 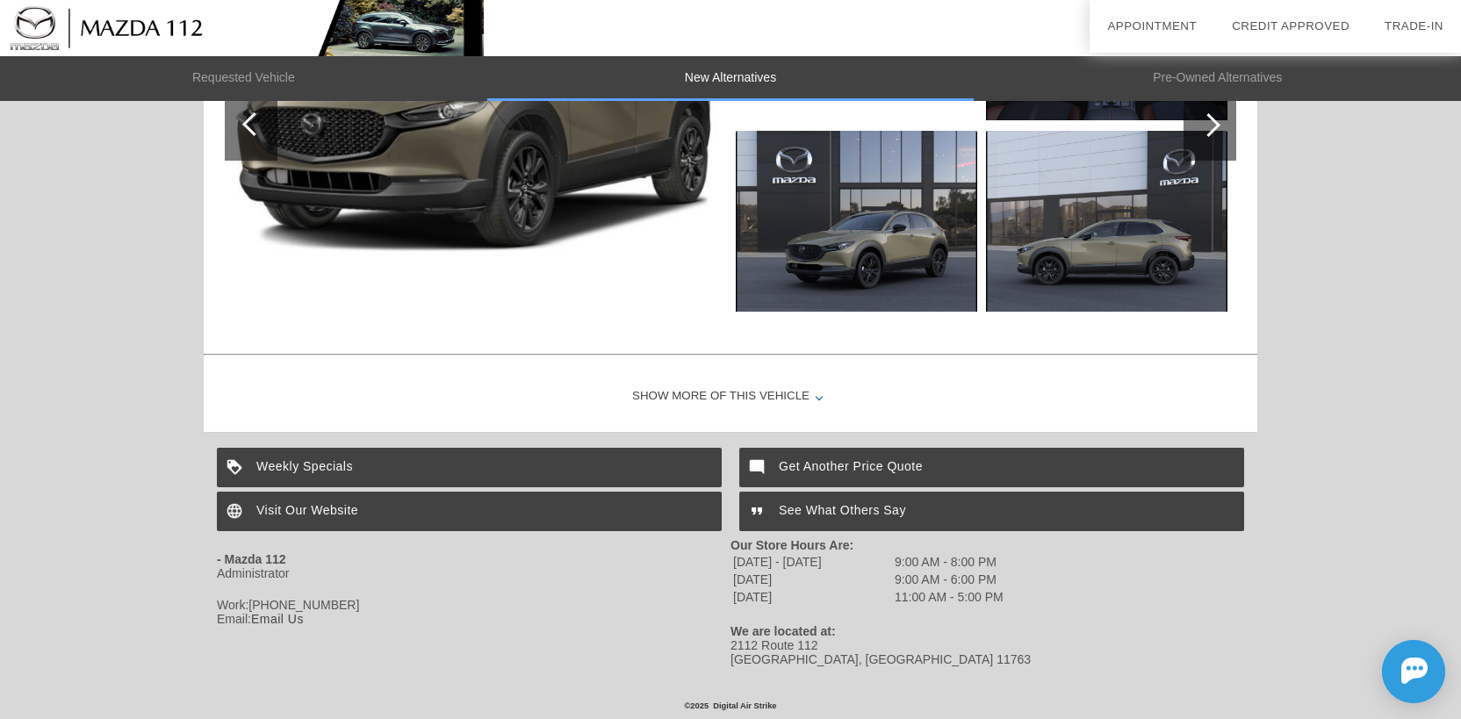 What do you see at coordinates (236, 467) in the screenshot?
I see `img: ic_loyalty_white_24dp_2x.png` at bounding box center [236, 467].